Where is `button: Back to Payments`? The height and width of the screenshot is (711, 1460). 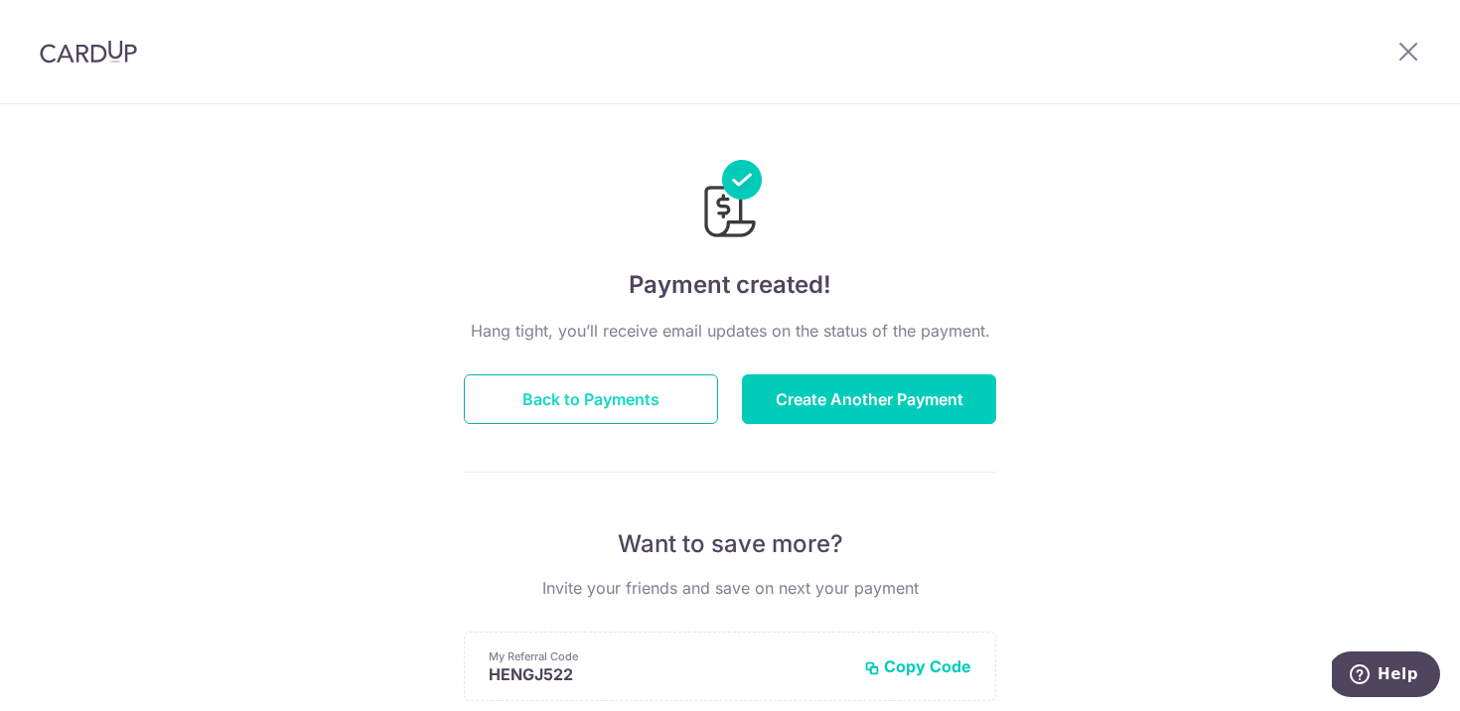
button: Back to Payments is located at coordinates (591, 399).